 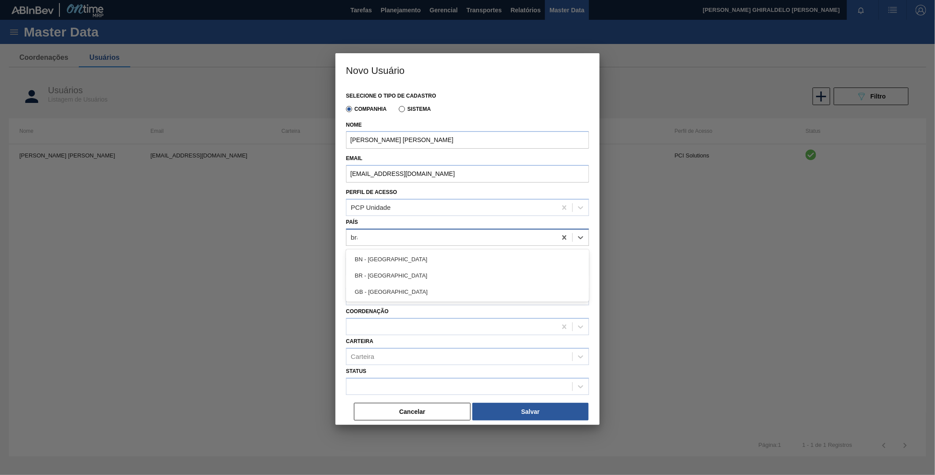 What do you see at coordinates (412, 412) in the screenshot?
I see `button: Cancelar` at bounding box center [412, 412].